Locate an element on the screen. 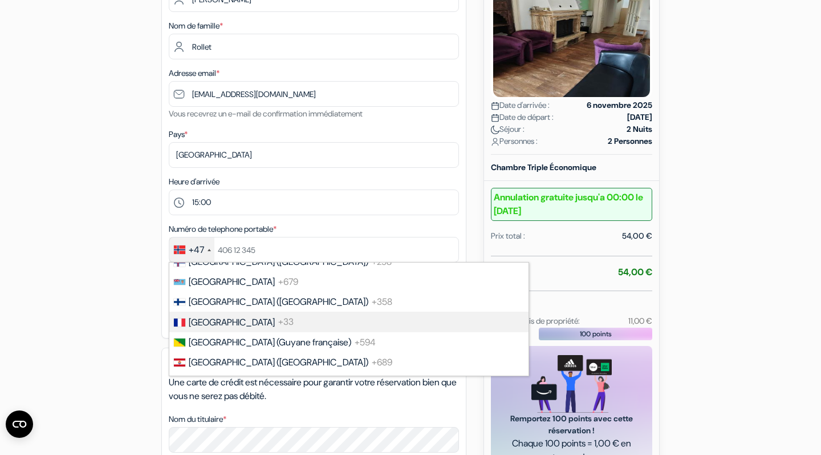 Image resolution: width=821 pixels, height=455 pixels. span: +689 is located at coordinates (382, 362).